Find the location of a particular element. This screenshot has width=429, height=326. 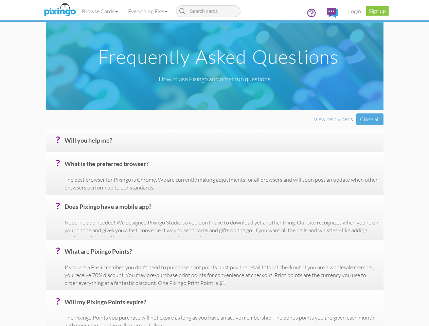

a: Sign up is located at coordinates (377, 11).